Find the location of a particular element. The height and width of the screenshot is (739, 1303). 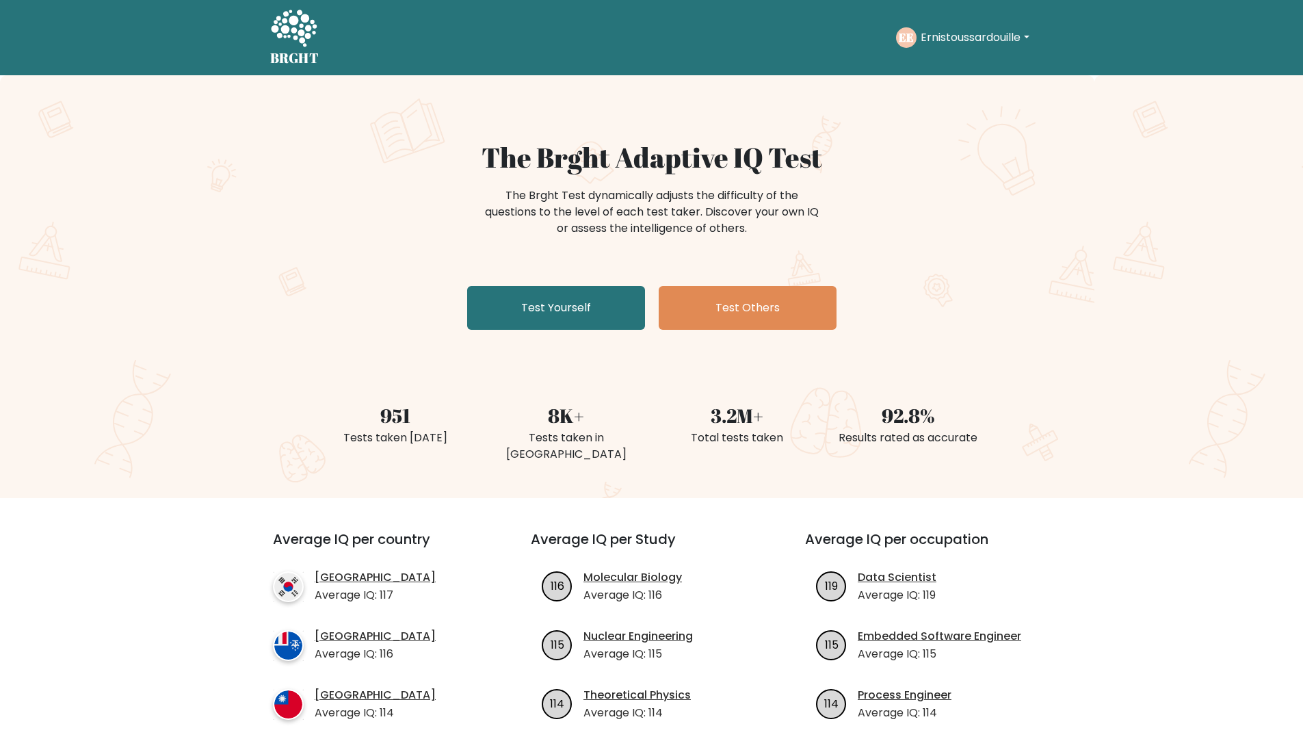

a: Process Engineer is located at coordinates (904, 695).